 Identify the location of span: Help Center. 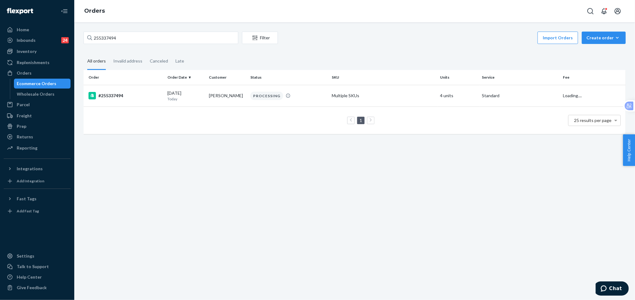
(629, 150).